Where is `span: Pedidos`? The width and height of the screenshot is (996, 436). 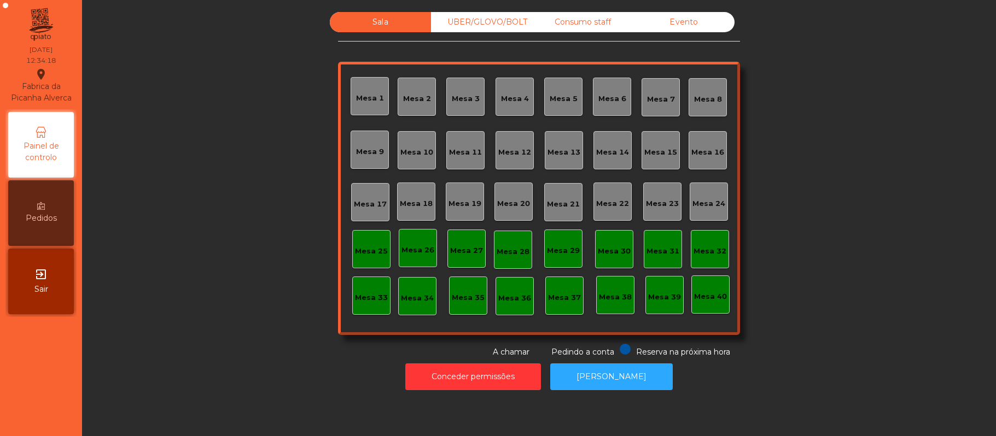 span: Pedidos is located at coordinates (41, 218).